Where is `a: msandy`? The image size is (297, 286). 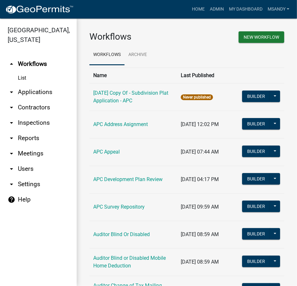
a: msandy is located at coordinates (279, 9).